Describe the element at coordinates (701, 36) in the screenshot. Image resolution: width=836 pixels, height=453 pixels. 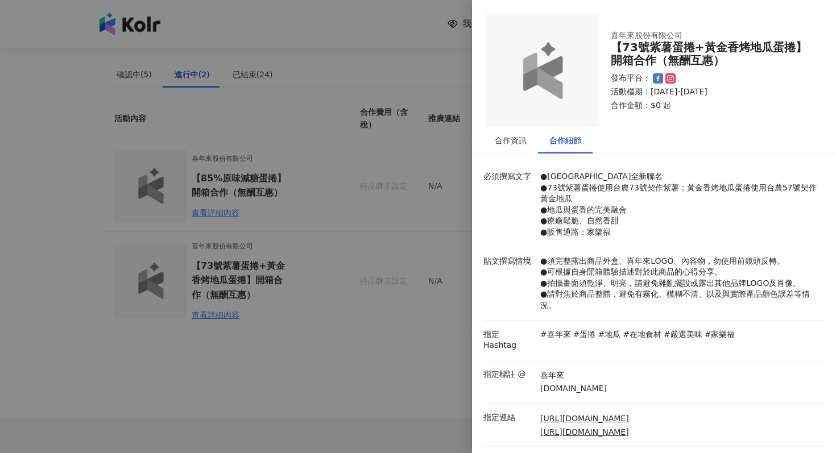
I see `div: 喜年來股份有限公司` at that location.